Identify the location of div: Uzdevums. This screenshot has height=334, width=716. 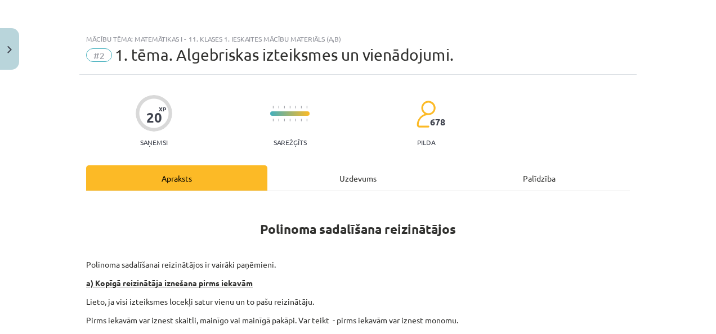
(358, 178).